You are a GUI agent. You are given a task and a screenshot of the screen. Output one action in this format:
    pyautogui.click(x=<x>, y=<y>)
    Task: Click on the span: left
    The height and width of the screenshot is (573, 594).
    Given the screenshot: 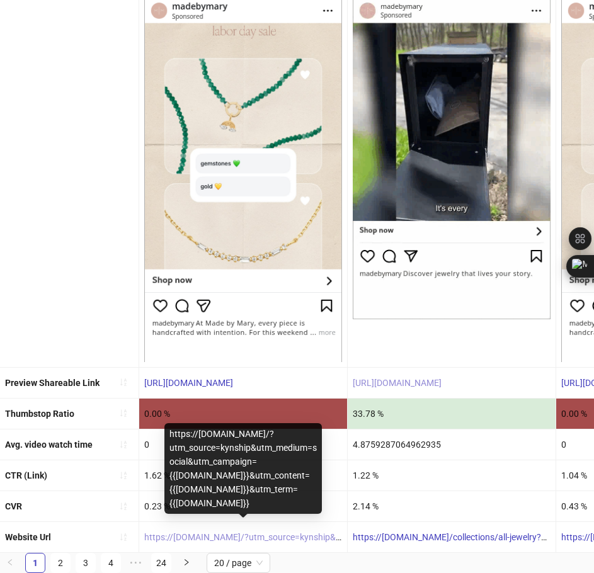 What is the action you would take?
    pyautogui.click(x=10, y=562)
    